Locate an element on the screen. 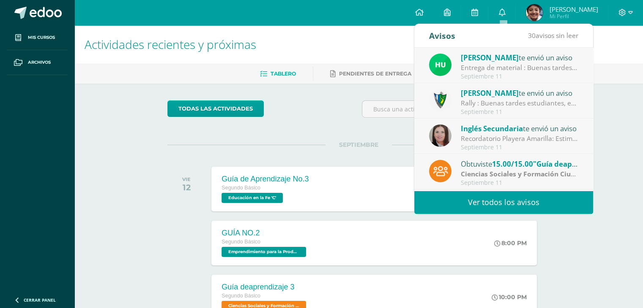  span: Mis cursos is located at coordinates (41, 38).